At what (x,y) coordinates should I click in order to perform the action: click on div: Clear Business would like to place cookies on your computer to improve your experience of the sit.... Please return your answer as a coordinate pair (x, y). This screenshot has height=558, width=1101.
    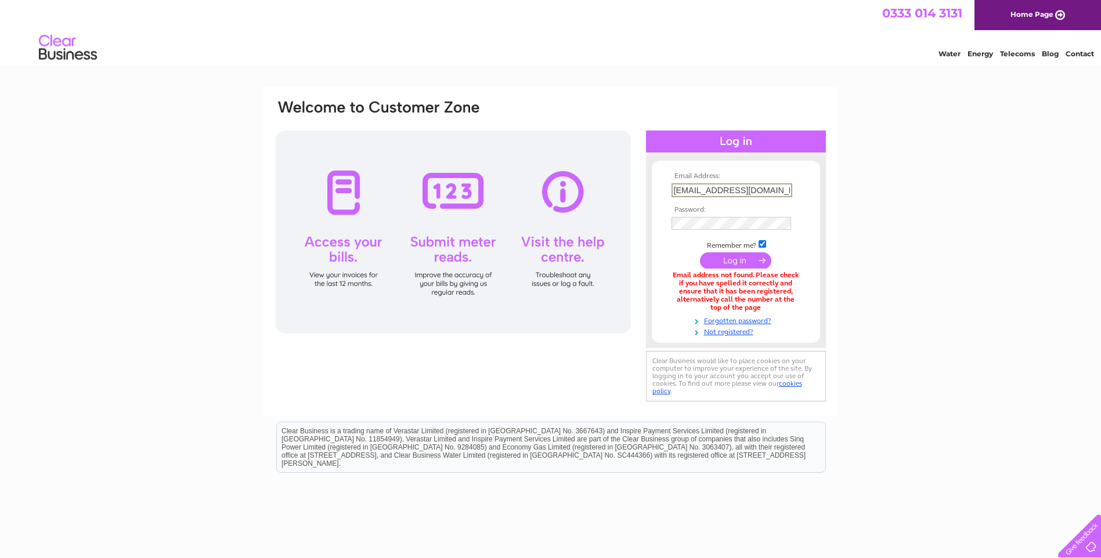
    Looking at the image, I should click on (736, 376).